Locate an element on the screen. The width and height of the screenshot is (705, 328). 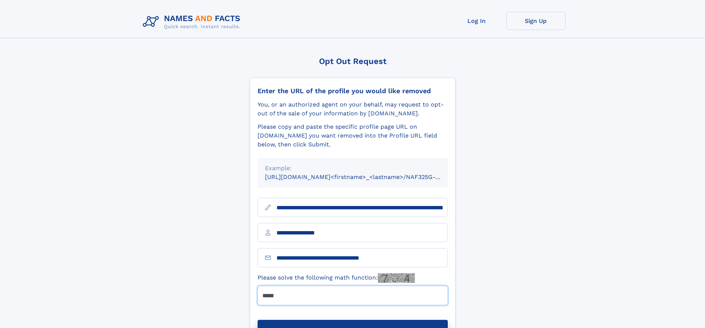
label: Please solve the following math function: is located at coordinates (336, 278).